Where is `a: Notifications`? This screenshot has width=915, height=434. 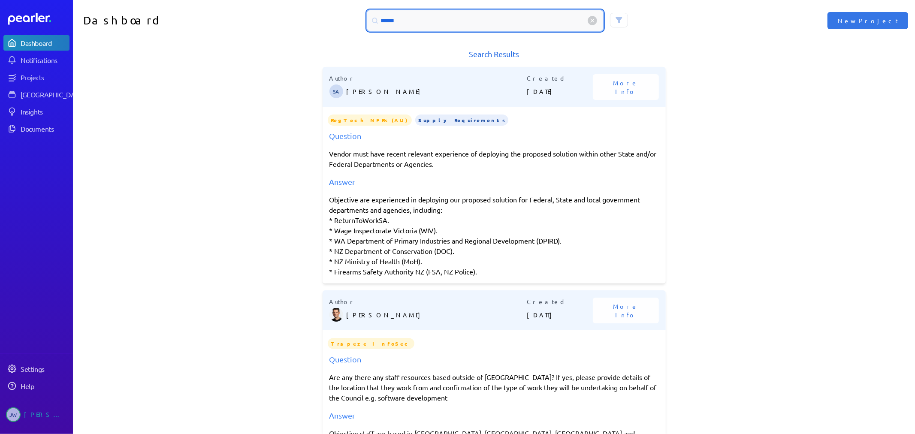
a: Notifications is located at coordinates (36, 60).